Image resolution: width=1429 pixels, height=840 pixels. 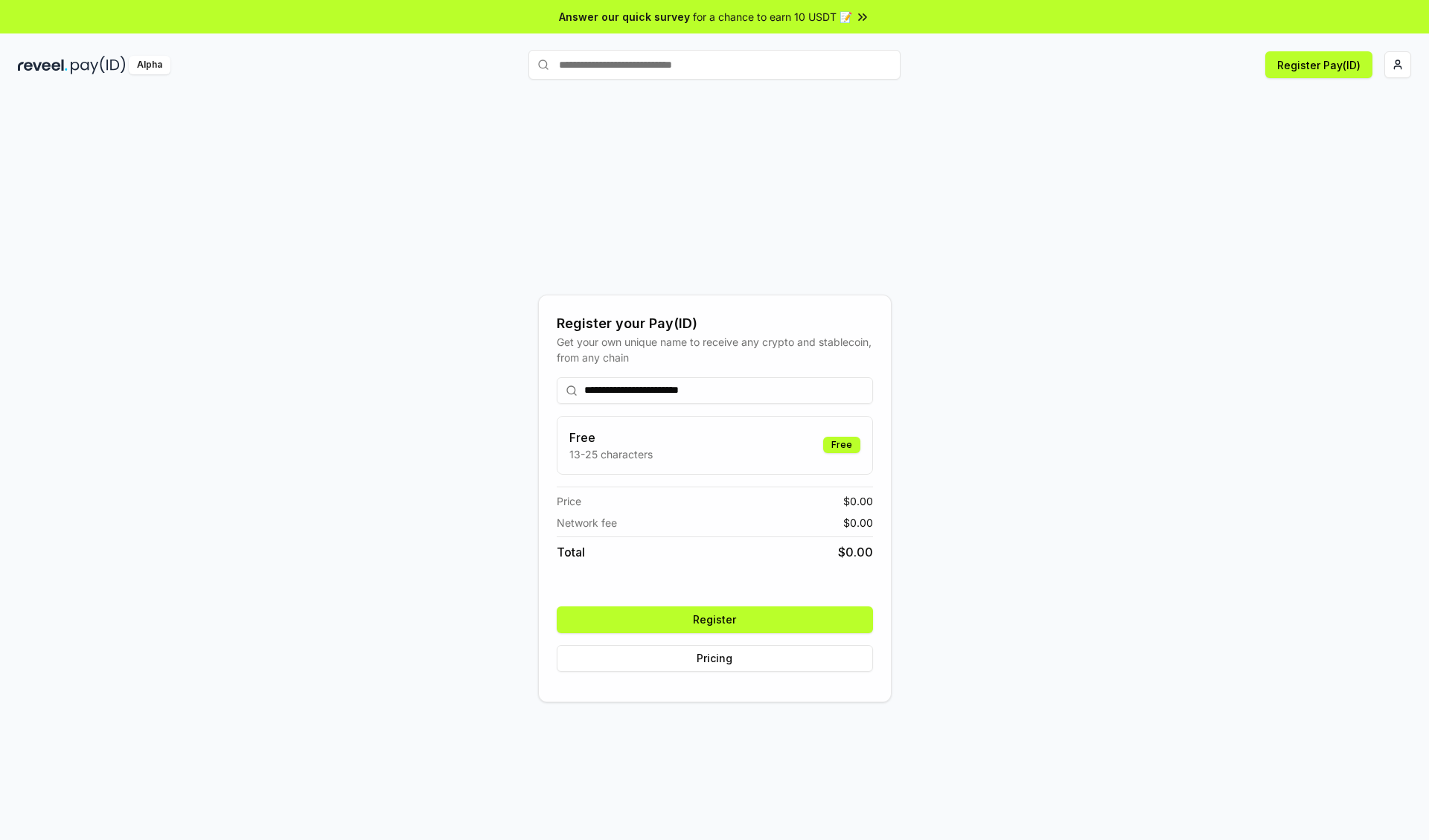 I want to click on h3: Free, so click(x=611, y=437).